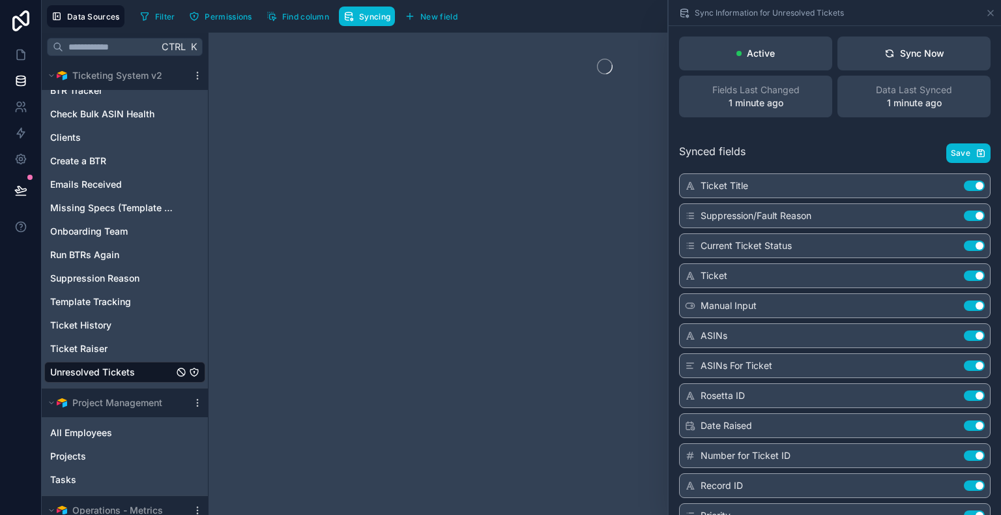  Describe the element at coordinates (93, 16) in the screenshot. I see `span: Data Sources` at that location.